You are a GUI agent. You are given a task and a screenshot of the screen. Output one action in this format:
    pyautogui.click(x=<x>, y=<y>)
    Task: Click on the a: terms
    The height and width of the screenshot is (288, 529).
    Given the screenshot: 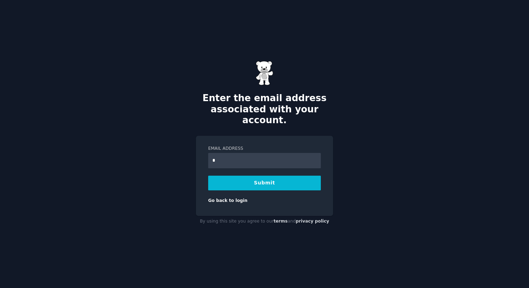 What is the action you would take?
    pyautogui.click(x=280, y=221)
    